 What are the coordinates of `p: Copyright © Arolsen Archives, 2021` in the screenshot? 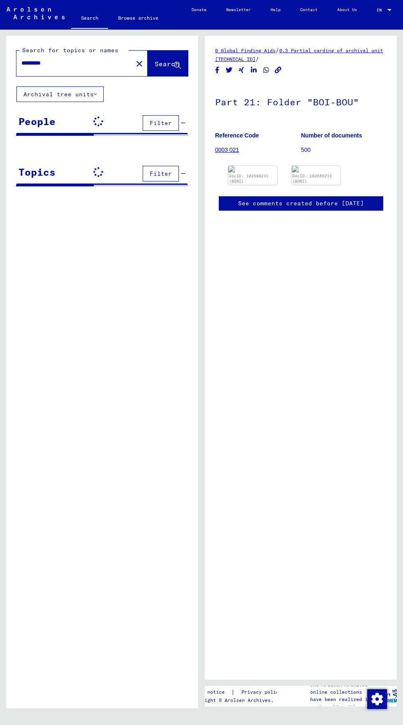 It's located at (241, 701).